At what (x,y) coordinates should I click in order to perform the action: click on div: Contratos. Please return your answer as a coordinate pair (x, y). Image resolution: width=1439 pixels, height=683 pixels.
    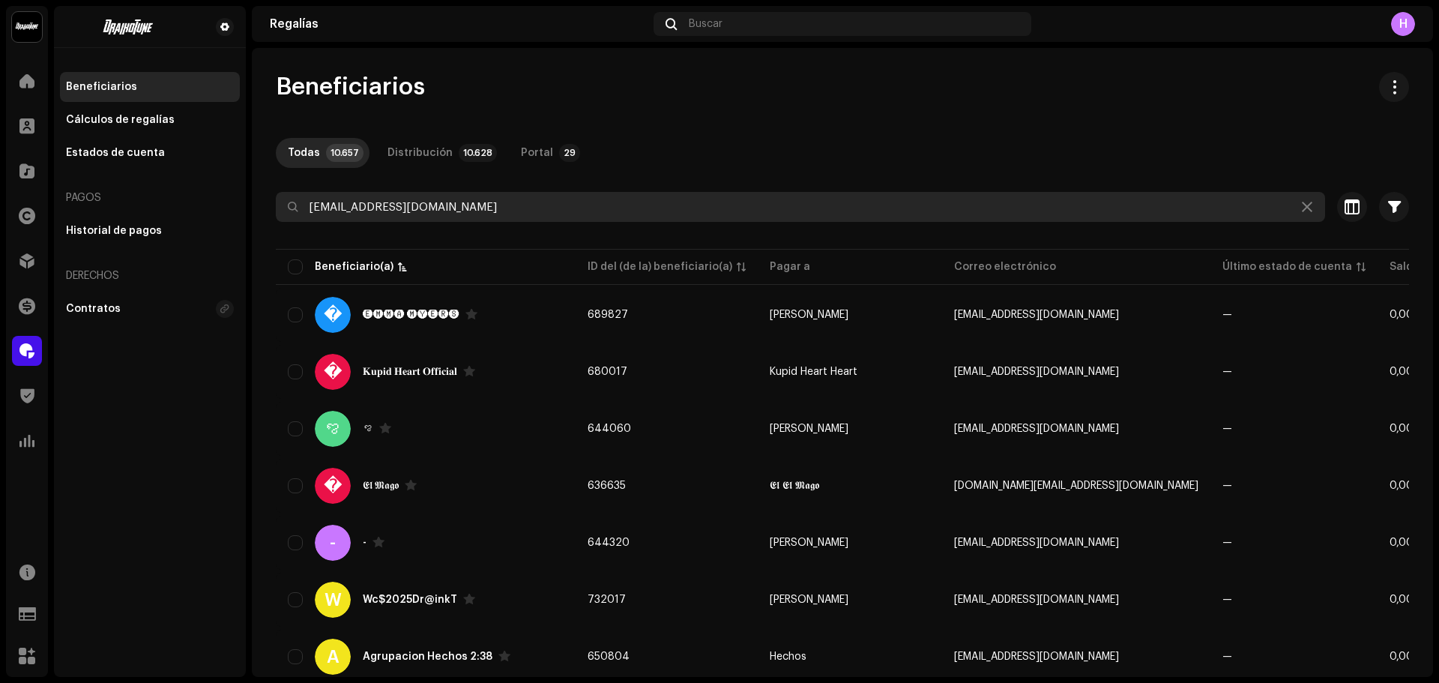
    Looking at the image, I should click on (93, 309).